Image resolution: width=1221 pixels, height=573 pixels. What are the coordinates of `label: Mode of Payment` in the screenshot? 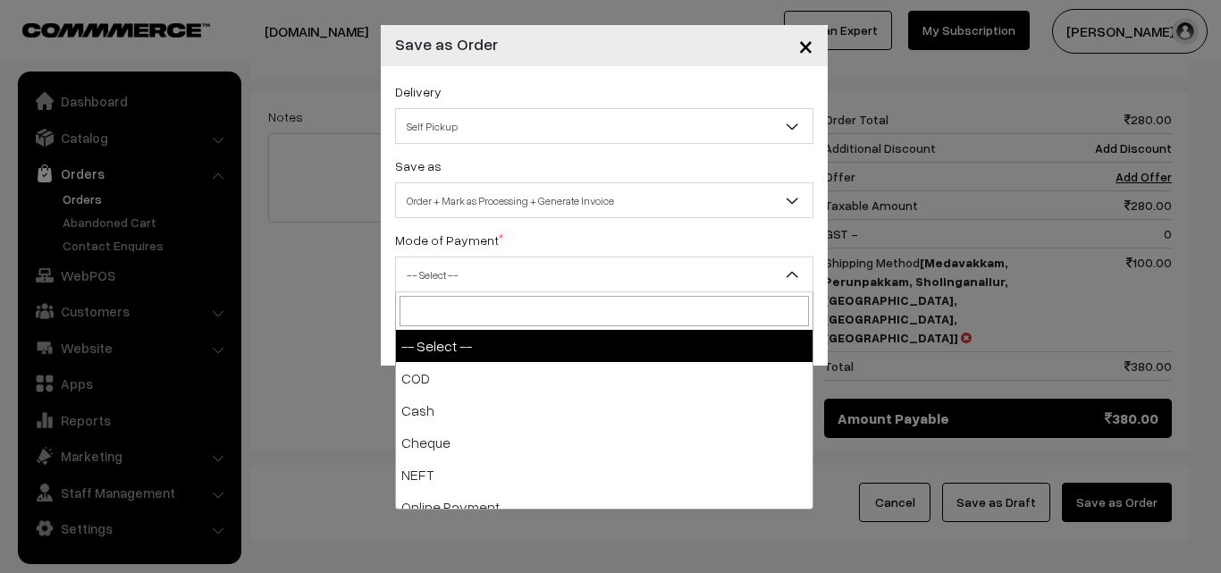 It's located at (449, 240).